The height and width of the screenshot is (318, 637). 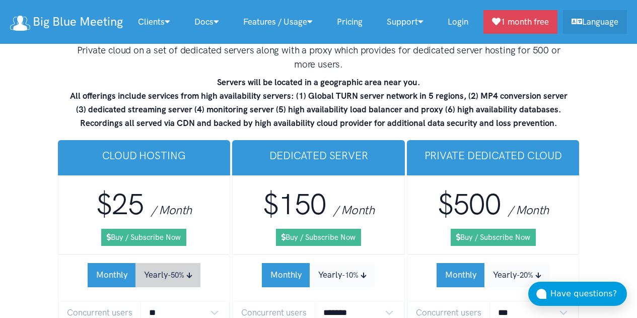 I want to click on a: 1 month free, so click(x=520, y=22).